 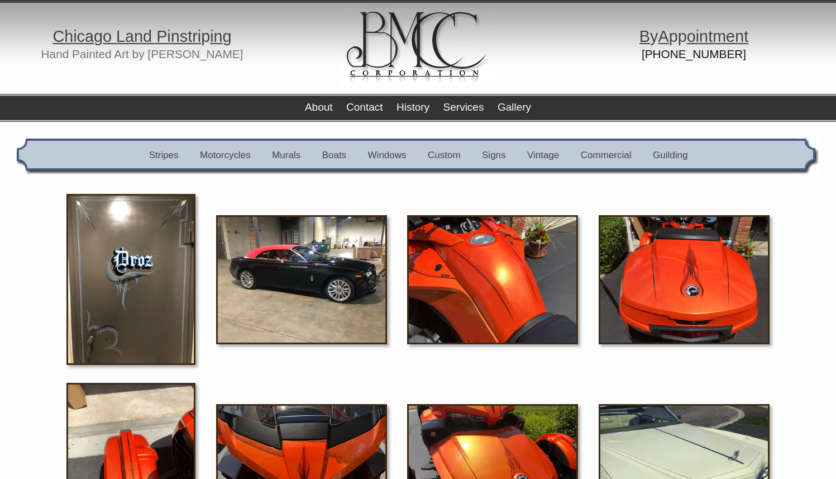 I want to click on img: IMG_1149.jpg, so click(x=493, y=279).